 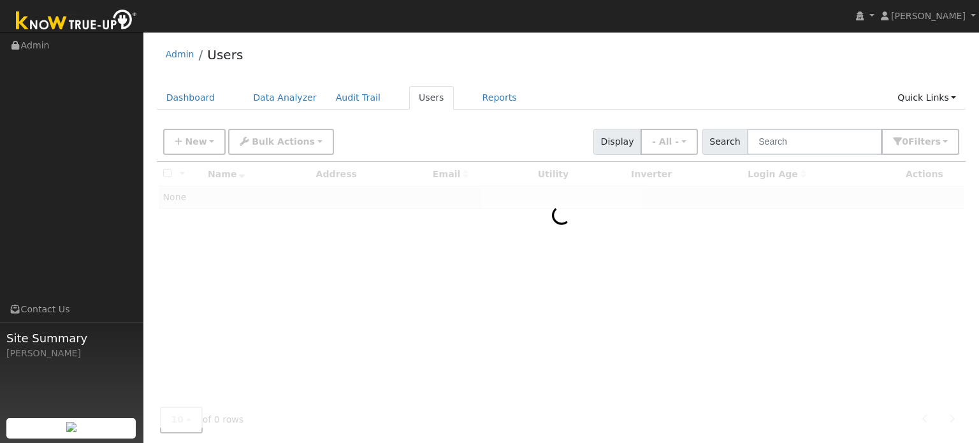 I want to click on span: Bulk Actions, so click(x=283, y=142).